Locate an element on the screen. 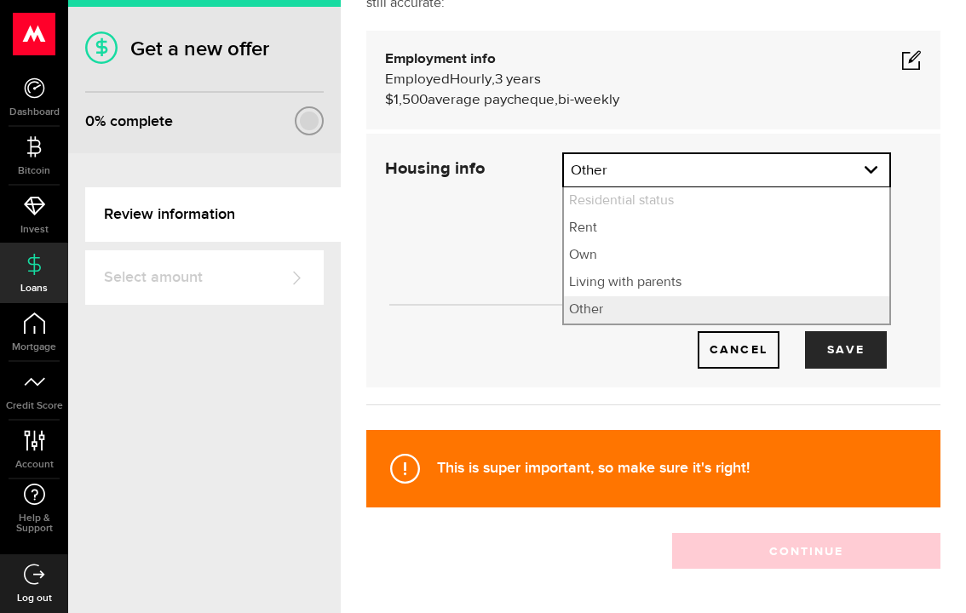  span: average paycheque, is located at coordinates (492, 100).